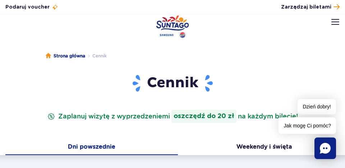 The height and width of the screenshot is (168, 345). I want to click on span: Dzień dobry!, so click(316, 107).